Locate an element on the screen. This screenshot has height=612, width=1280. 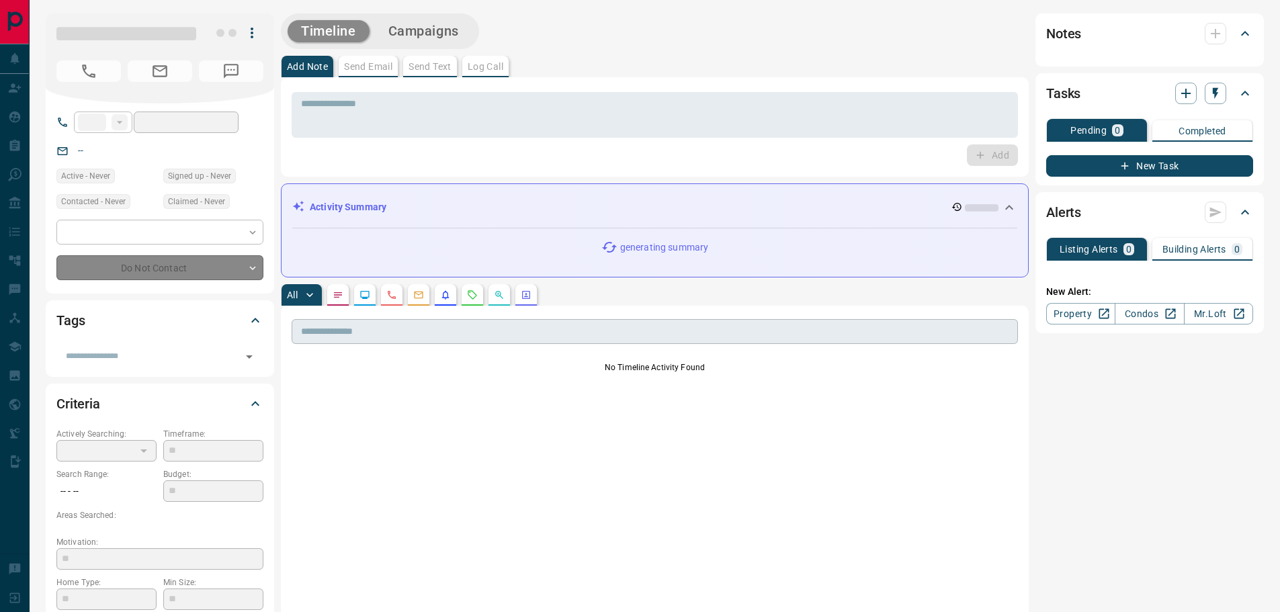
div: Do Not Contact is located at coordinates (160, 267).